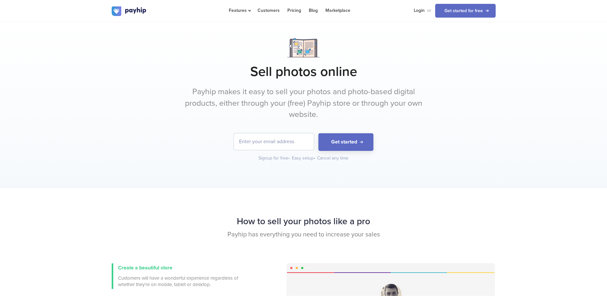 Image resolution: width=607 pixels, height=296 pixels. I want to click on img: logo.svg, so click(129, 11).